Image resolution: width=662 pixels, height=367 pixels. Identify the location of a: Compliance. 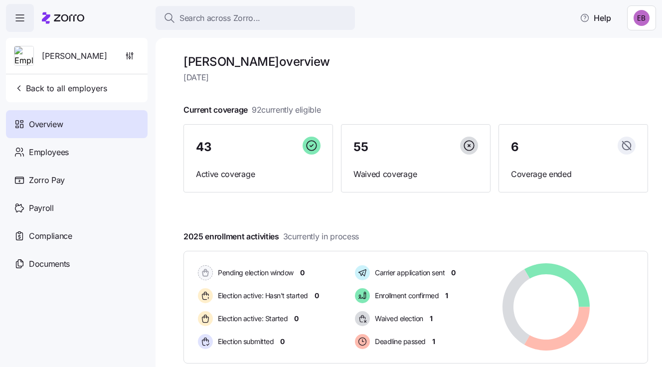
(77, 236).